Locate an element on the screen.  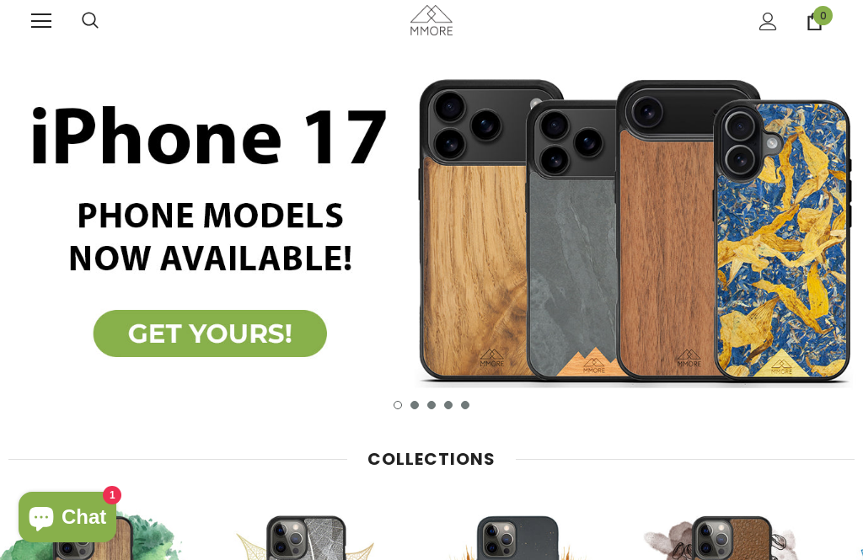
button: 3 is located at coordinates (431, 405).